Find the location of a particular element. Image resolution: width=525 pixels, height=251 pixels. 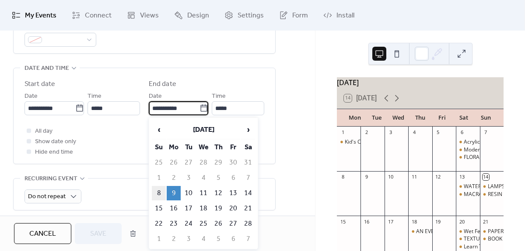

span: All day is located at coordinates (44, 132).